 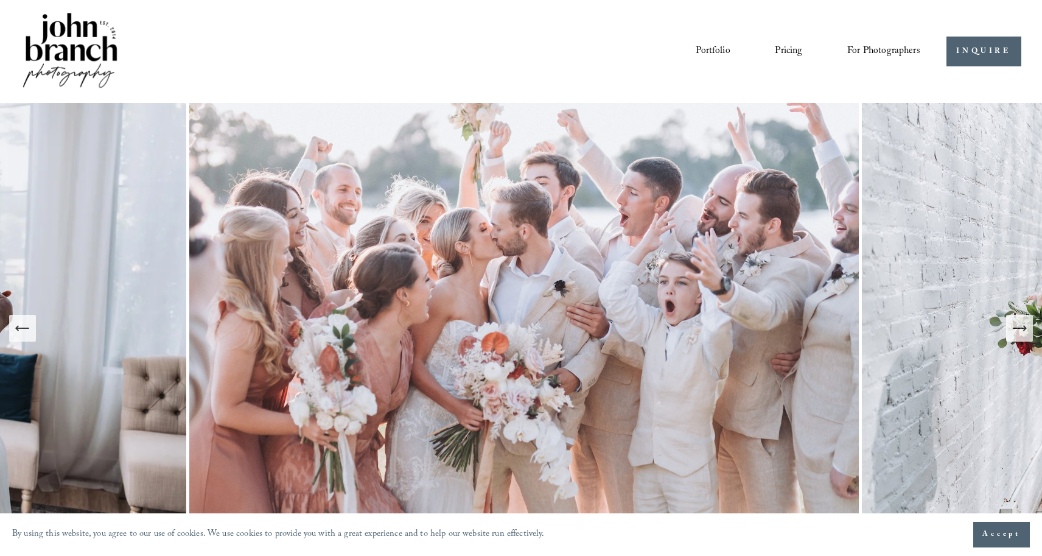 I want to click on a: INQUIRE, so click(x=984, y=51).